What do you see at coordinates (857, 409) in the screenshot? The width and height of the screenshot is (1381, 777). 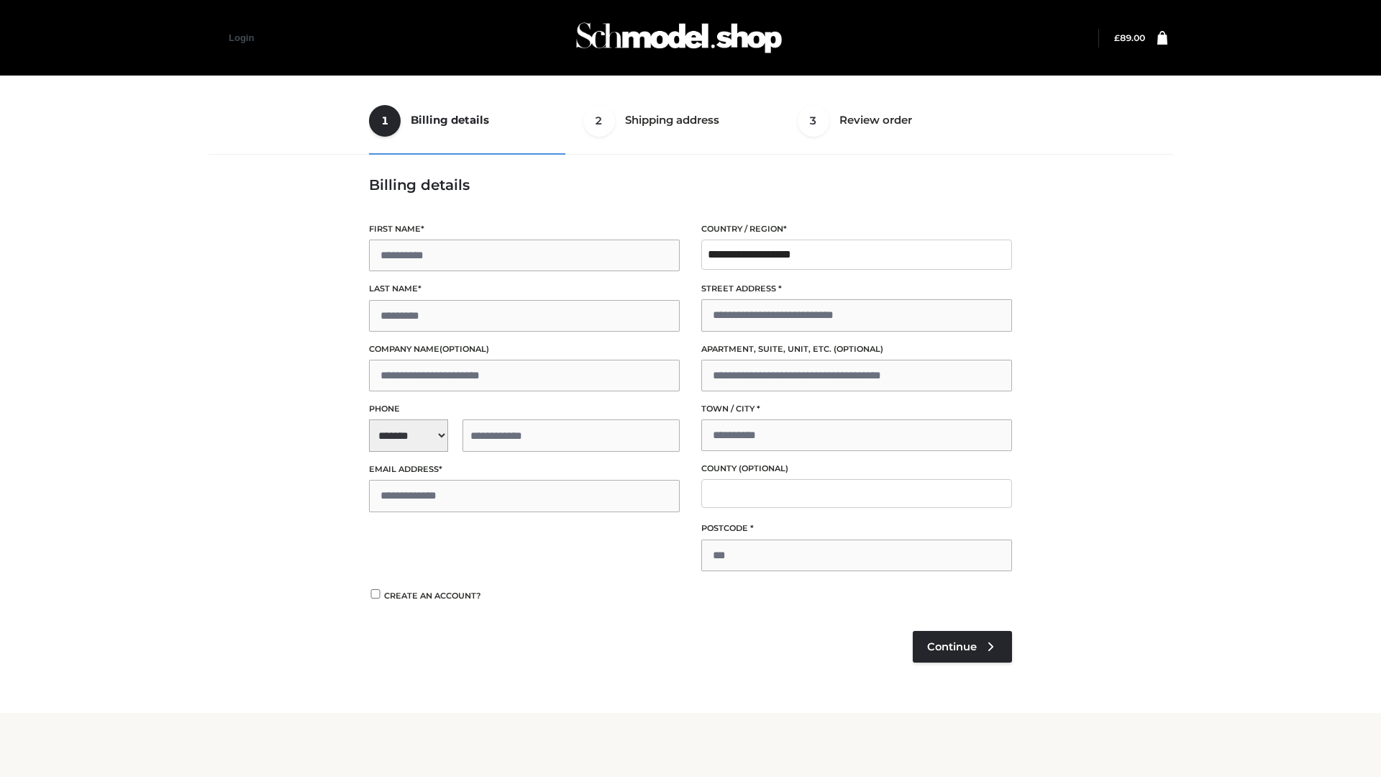 I see `label: Town / City` at bounding box center [857, 409].